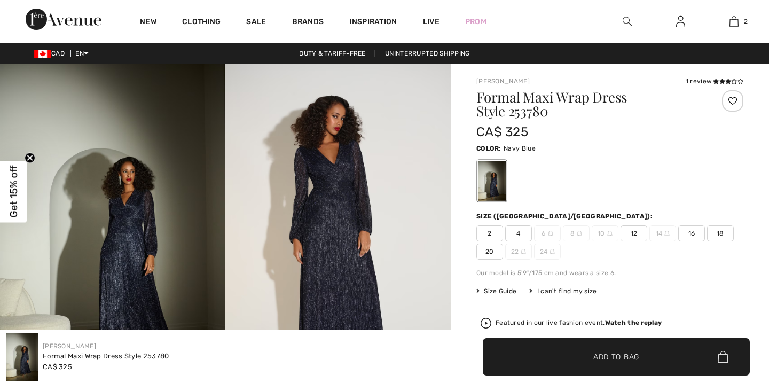  Describe the element at coordinates (605, 233) in the screenshot. I see `span: 10` at that location.